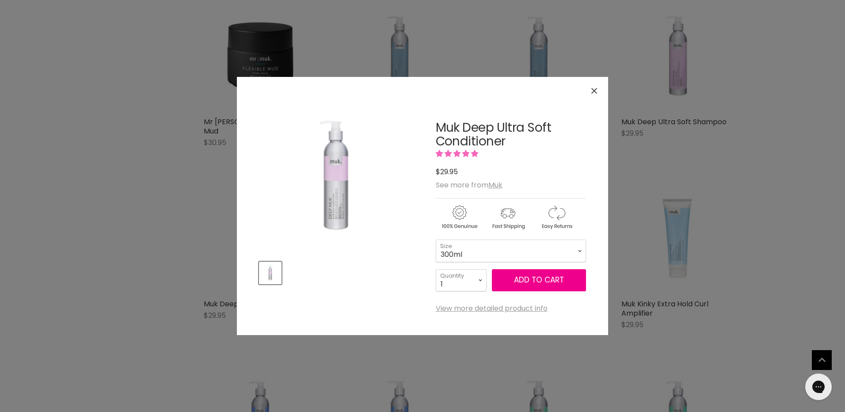 This screenshot has width=845, height=412. What do you see at coordinates (469, 185) in the screenshot?
I see `span: See more from` at bounding box center [469, 185].